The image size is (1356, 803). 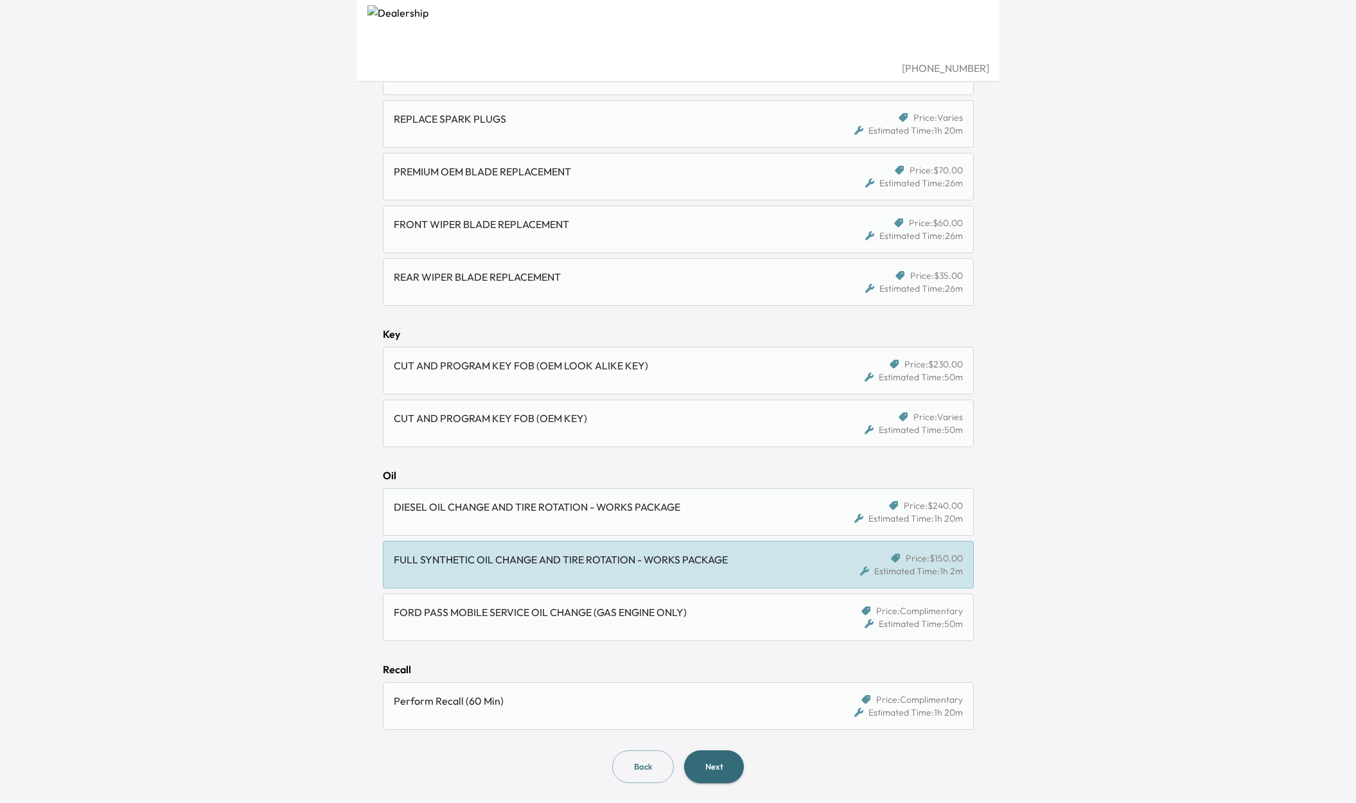 What do you see at coordinates (602, 559) in the screenshot?
I see `div: FULL SYNTHETIC OIL CHANGE AND TIRE ROTATION - WORKS PACKAGE` at bounding box center [602, 559].